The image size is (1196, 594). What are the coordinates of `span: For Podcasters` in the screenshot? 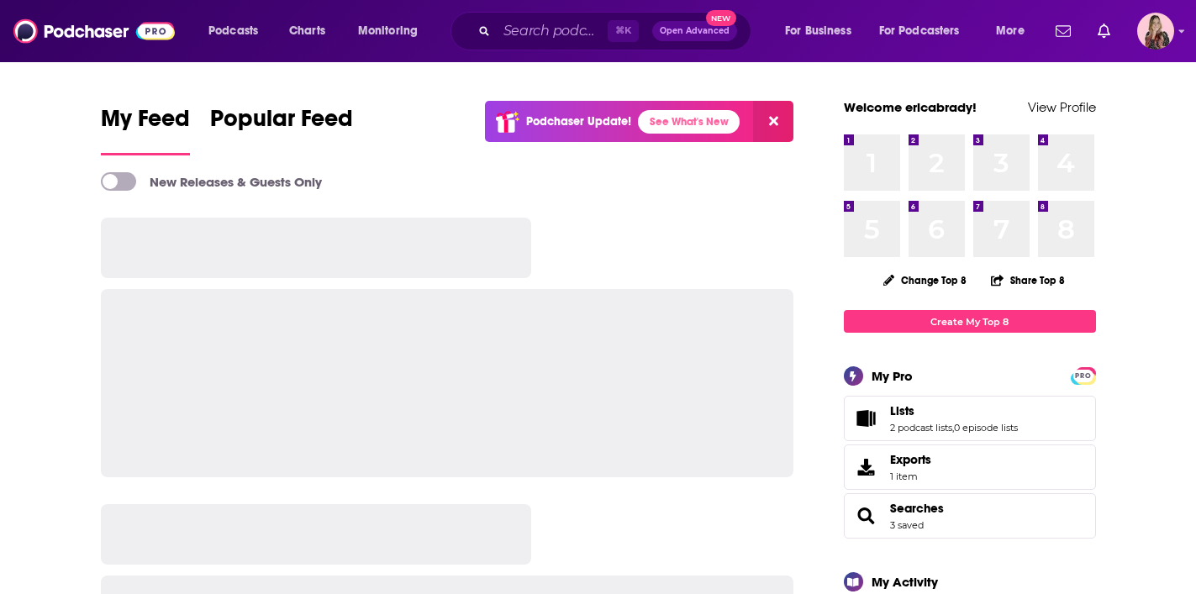 It's located at (919, 31).